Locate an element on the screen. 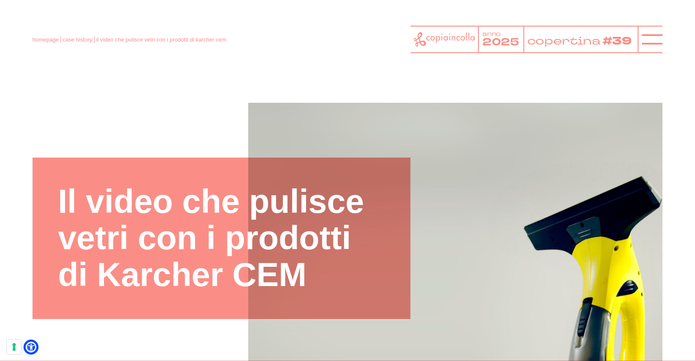 The image size is (695, 361). a: homepage is located at coordinates (45, 39).